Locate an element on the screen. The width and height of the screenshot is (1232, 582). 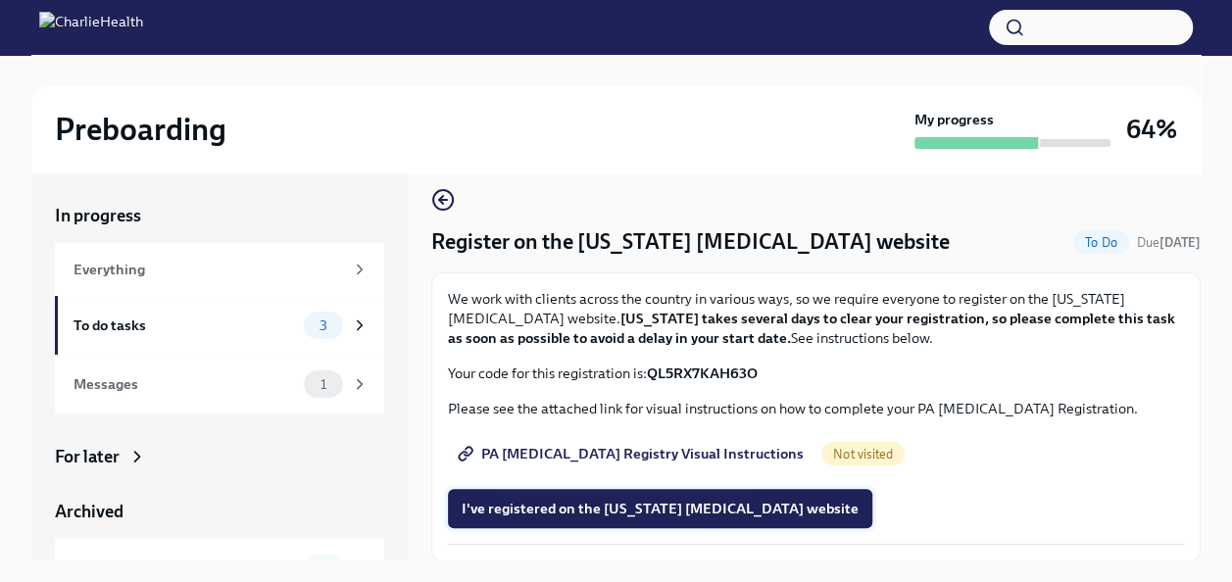
span: To Do is located at coordinates (1101, 242).